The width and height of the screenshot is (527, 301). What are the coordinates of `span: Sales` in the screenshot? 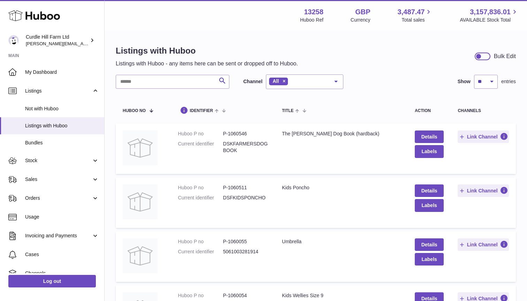 It's located at (58, 179).